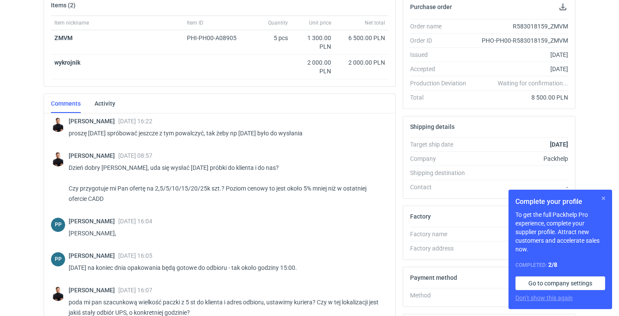 This screenshot has width=619, height=316. What do you see at coordinates (521, 41) in the screenshot?
I see `div: PHO-PH00-R583018159_ZMVM` at bounding box center [521, 41].